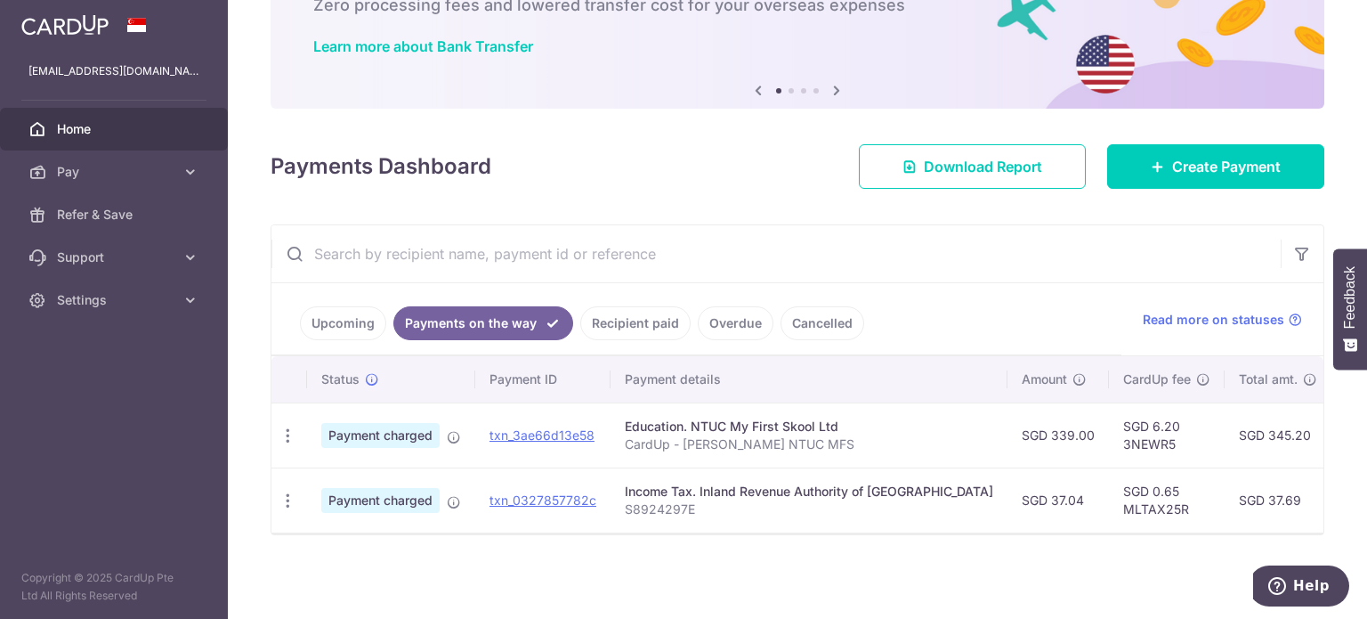 The height and width of the screenshot is (619, 1367). Describe the element at coordinates (1216, 166) in the screenshot. I see `a: Create Payment` at that location.